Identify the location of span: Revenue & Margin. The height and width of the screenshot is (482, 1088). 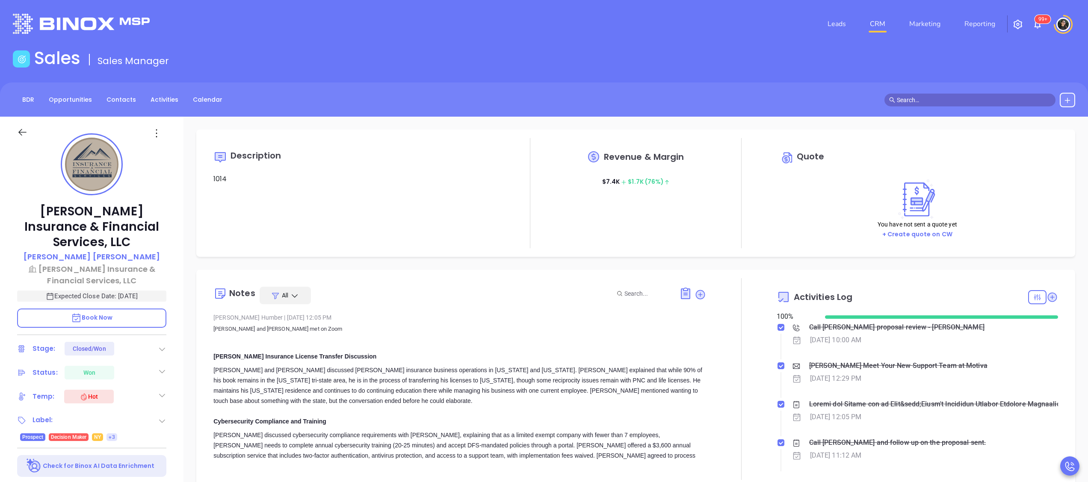
(644, 157).